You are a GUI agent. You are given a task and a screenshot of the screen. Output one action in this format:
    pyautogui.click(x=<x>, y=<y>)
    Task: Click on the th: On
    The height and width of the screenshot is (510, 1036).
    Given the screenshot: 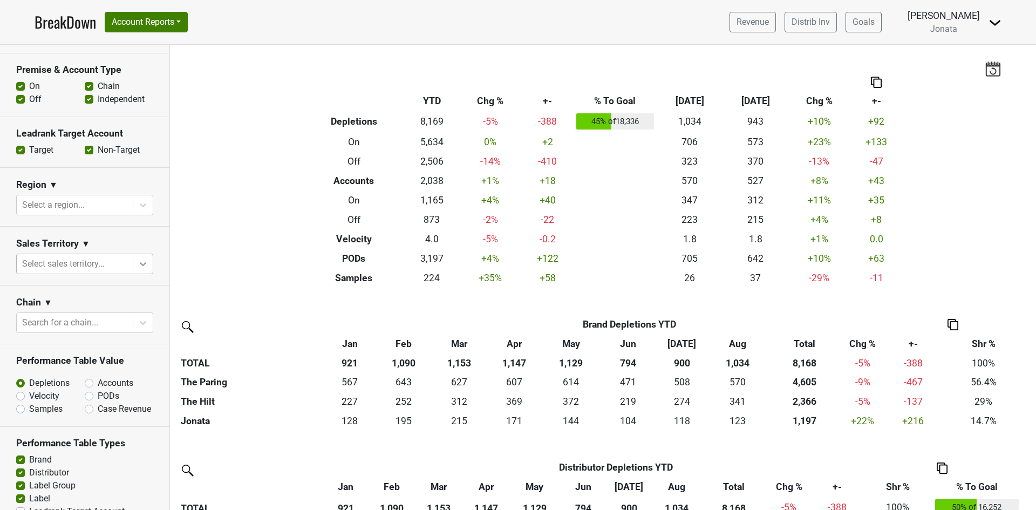 What is the action you would take?
    pyautogui.click(x=354, y=142)
    